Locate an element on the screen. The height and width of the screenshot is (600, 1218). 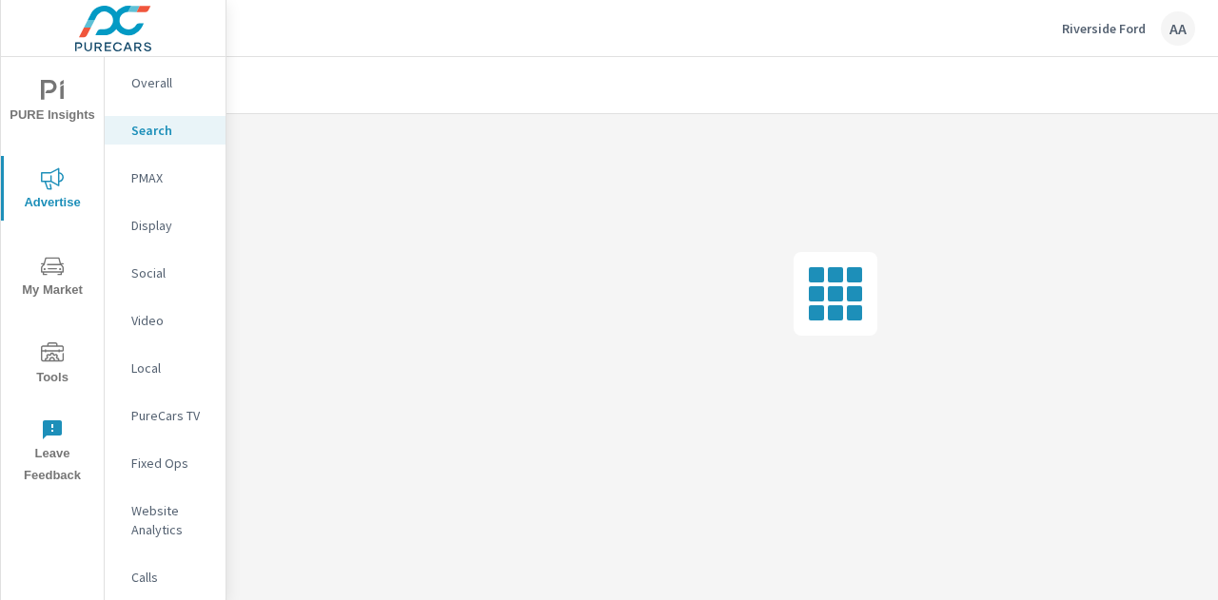
div: Search is located at coordinates (165, 130).